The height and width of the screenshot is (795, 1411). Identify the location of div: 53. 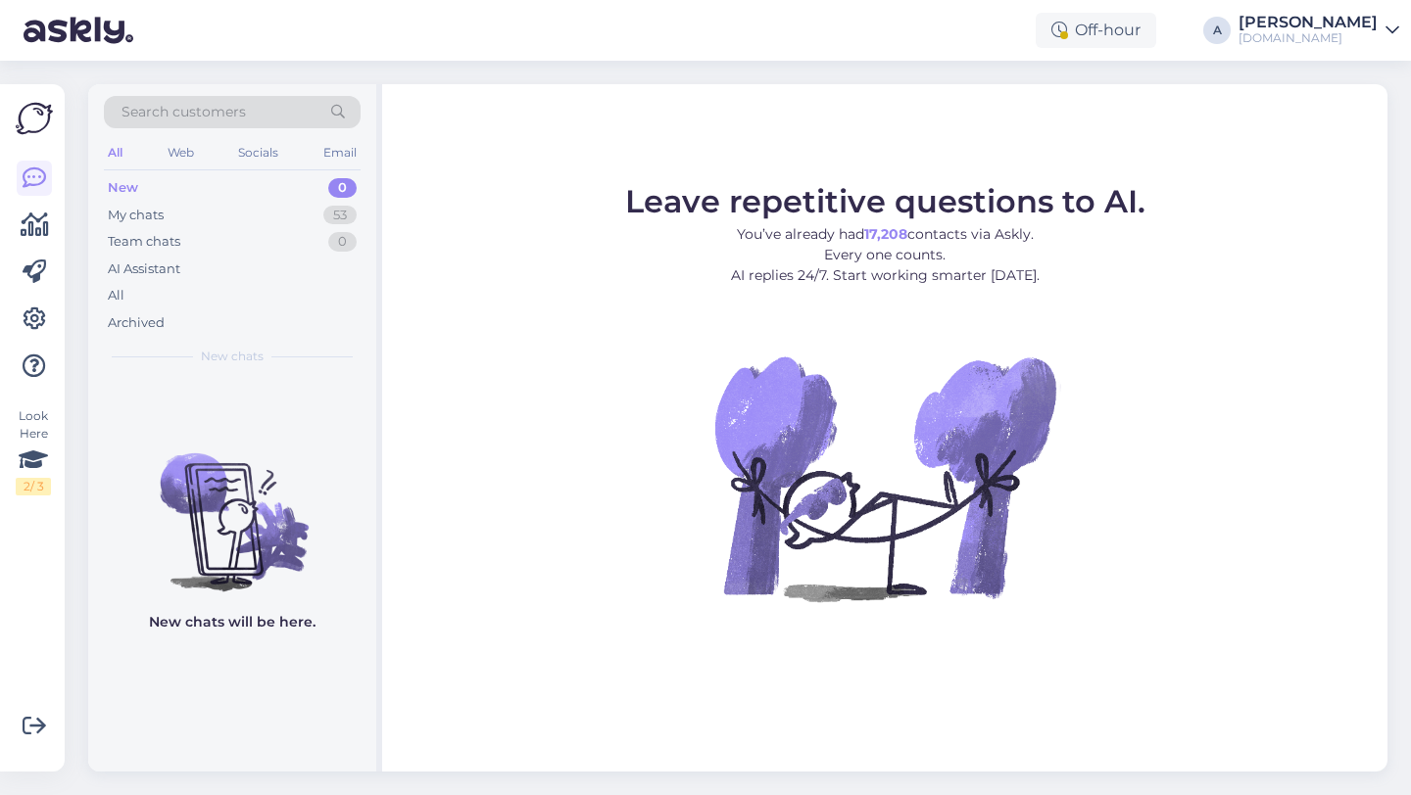
(340, 216).